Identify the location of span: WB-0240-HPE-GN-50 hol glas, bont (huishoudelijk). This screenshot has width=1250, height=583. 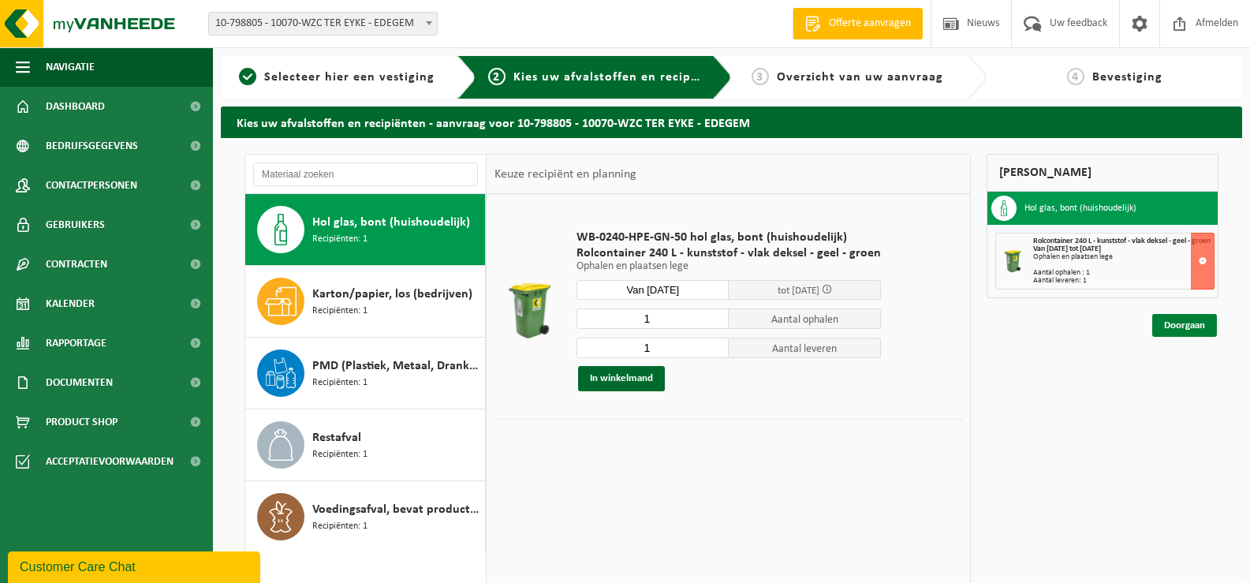
(728, 237).